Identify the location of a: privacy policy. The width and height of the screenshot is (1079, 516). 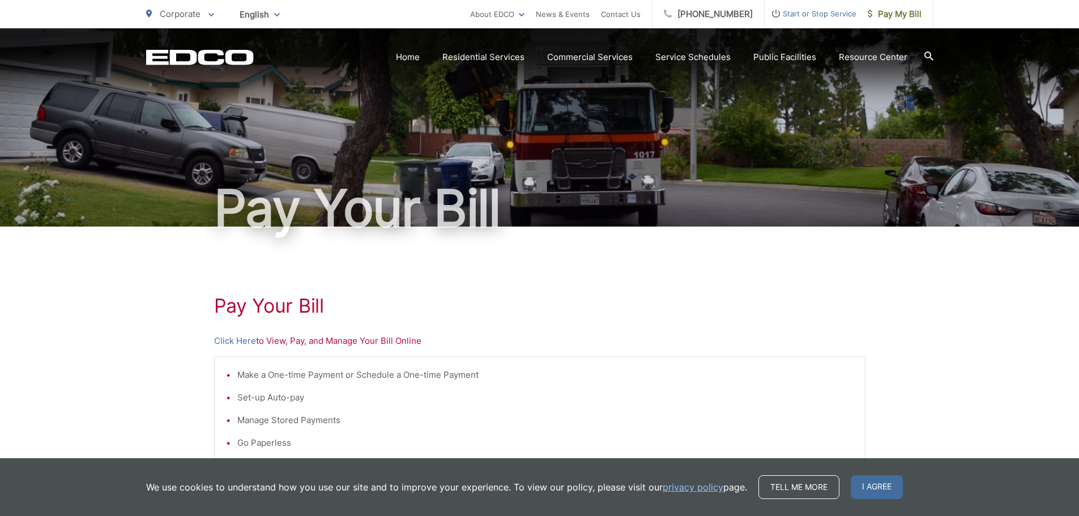
(693, 487).